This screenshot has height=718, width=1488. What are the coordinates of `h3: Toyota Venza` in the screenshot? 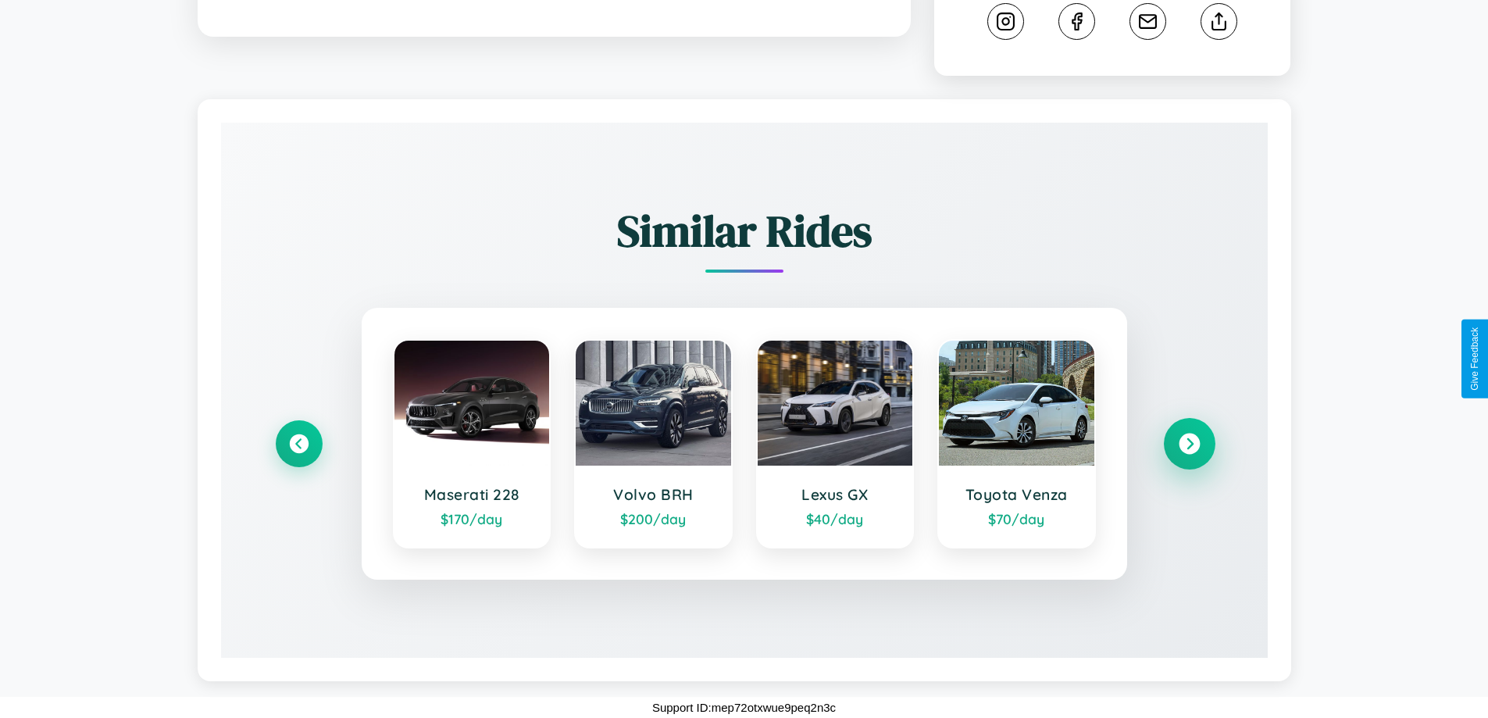 It's located at (1016, 494).